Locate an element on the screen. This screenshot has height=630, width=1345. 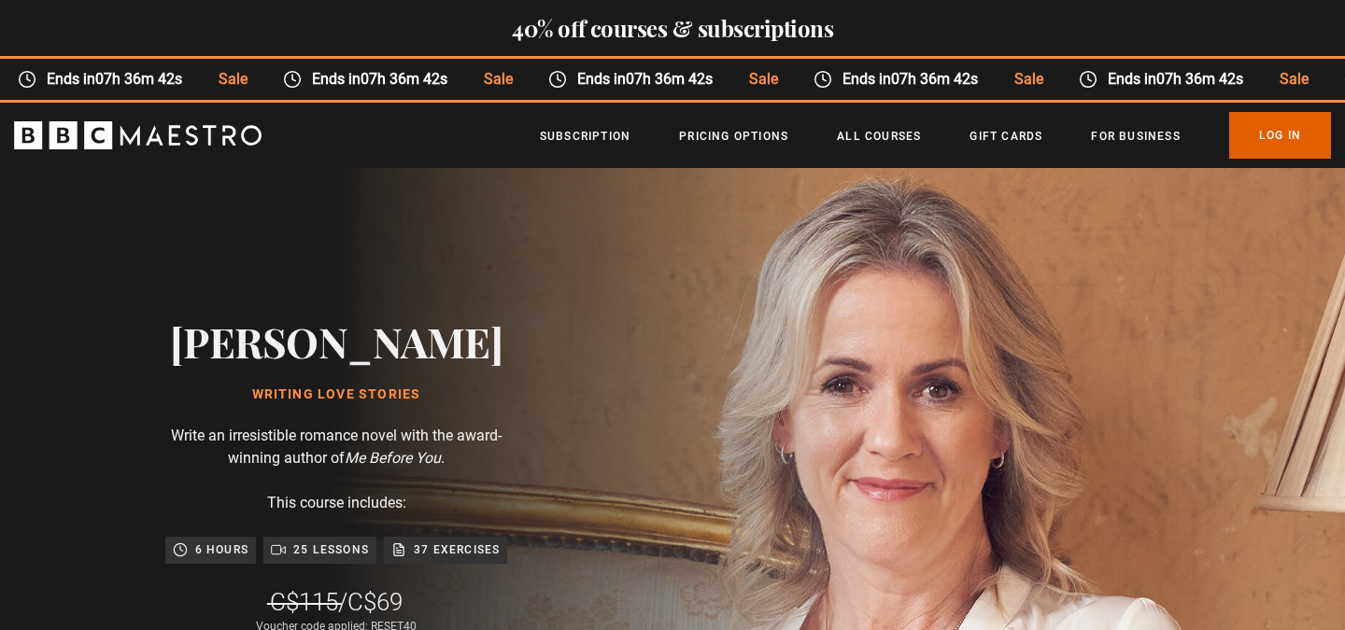
p: 6 hours is located at coordinates (221, 550).